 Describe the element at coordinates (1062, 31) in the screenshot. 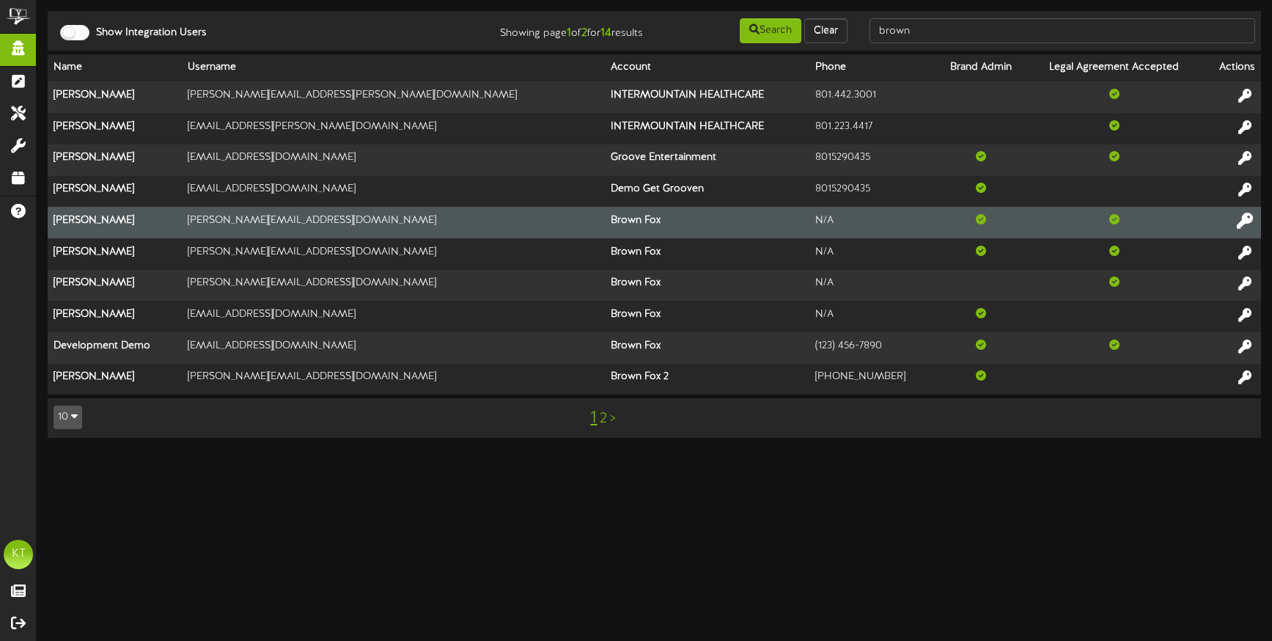

I see `input: -- Search --` at that location.